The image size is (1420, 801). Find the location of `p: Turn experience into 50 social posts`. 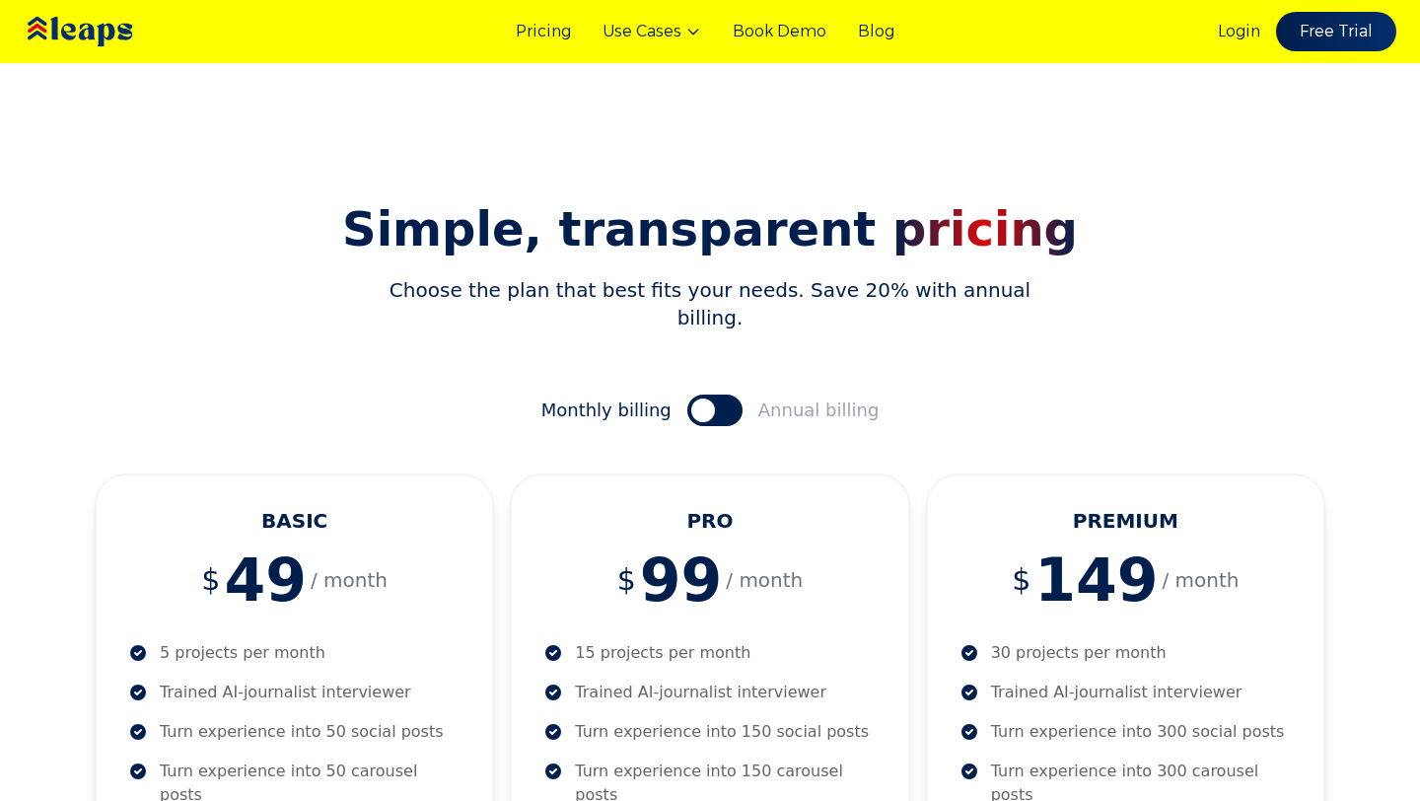

p: Turn experience into 50 social posts is located at coordinates (302, 732).